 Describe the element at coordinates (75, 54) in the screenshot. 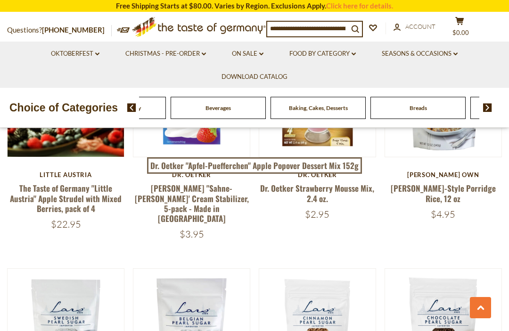

I see `a: Oktoberfest` at that location.